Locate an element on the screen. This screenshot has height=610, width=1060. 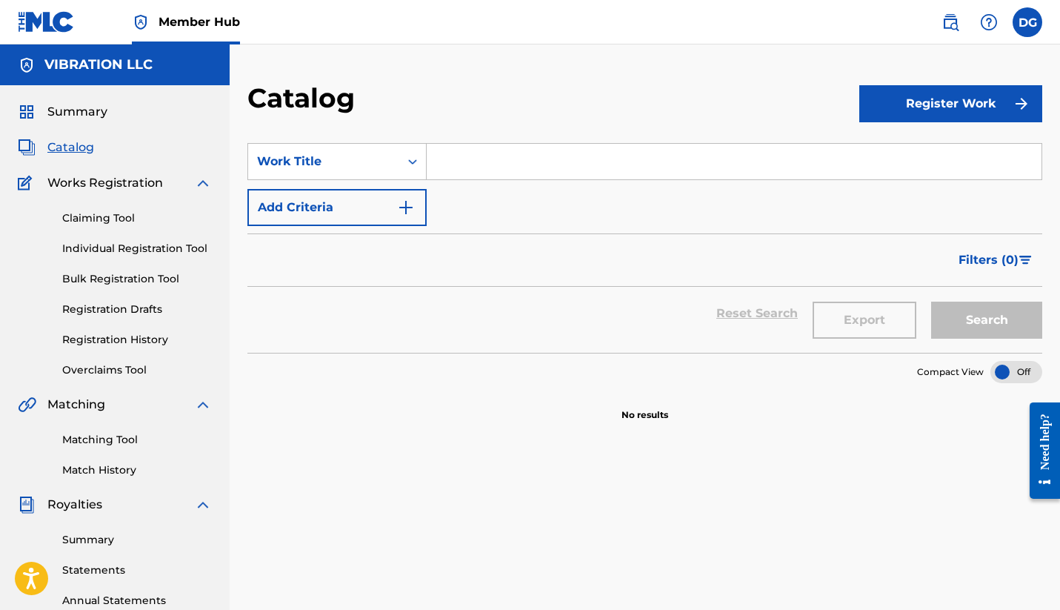
img: Catalog is located at coordinates (27, 147).